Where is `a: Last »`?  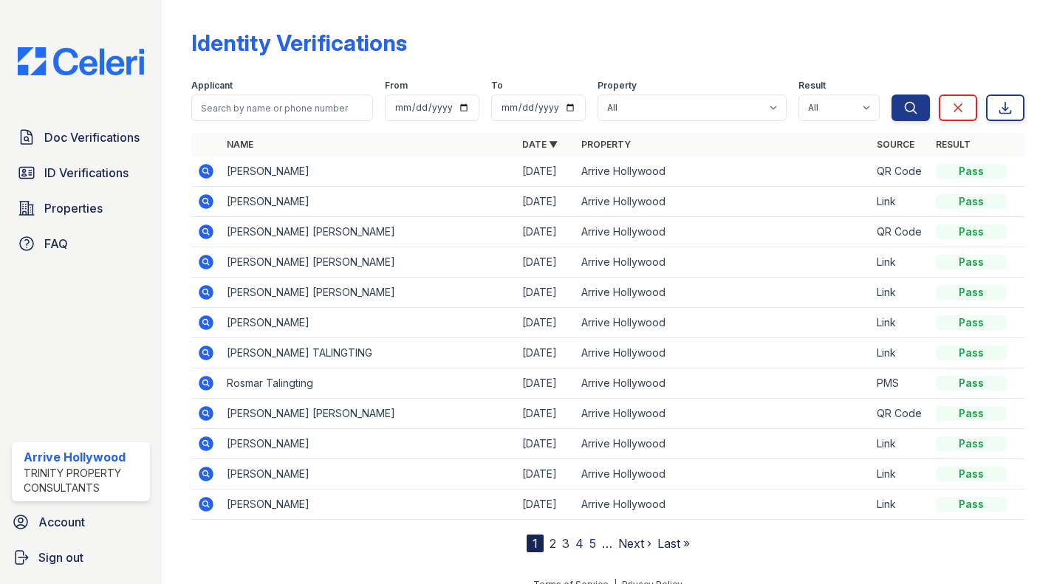 a: Last » is located at coordinates (674, 544).